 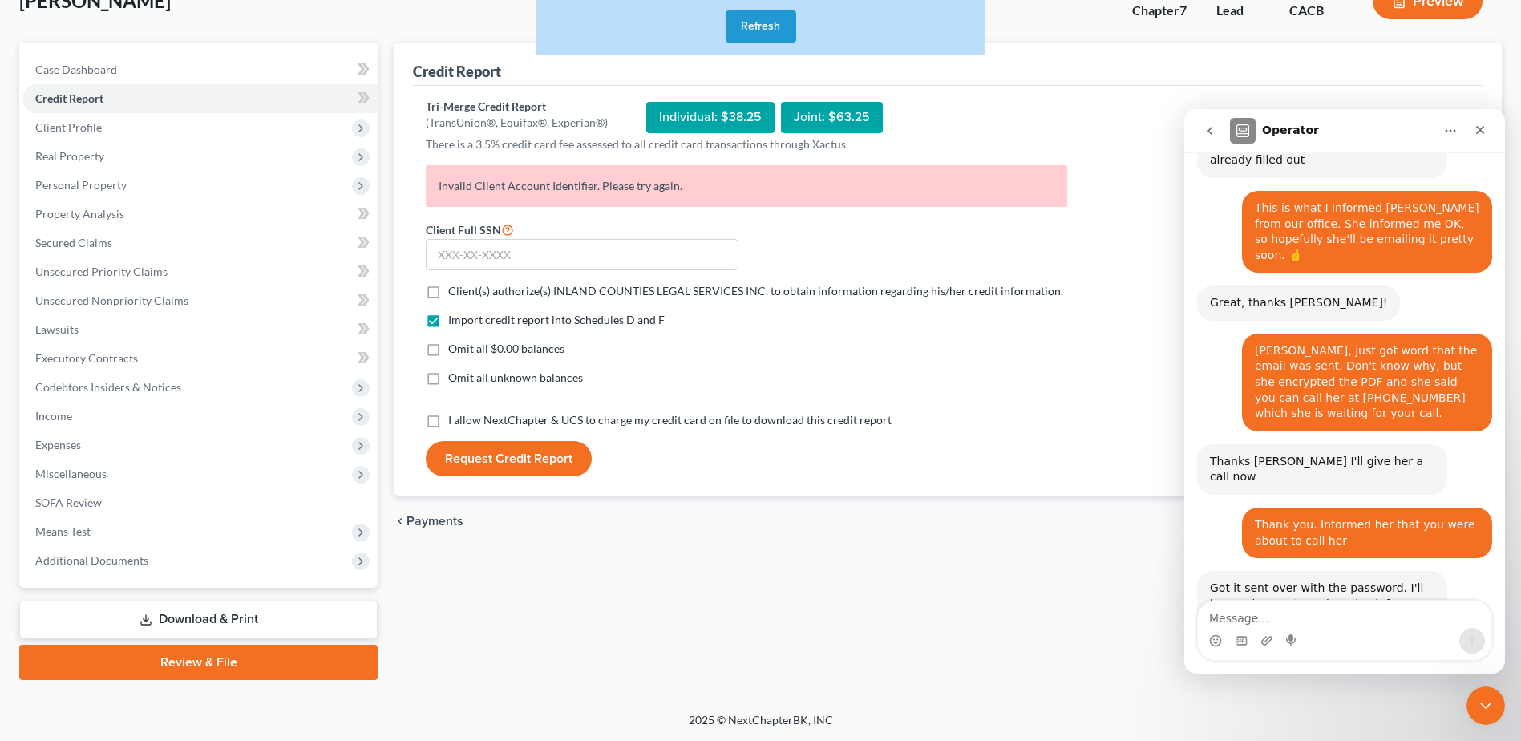 I want to click on div: Tri-Merge Credit Report, so click(x=516, y=107).